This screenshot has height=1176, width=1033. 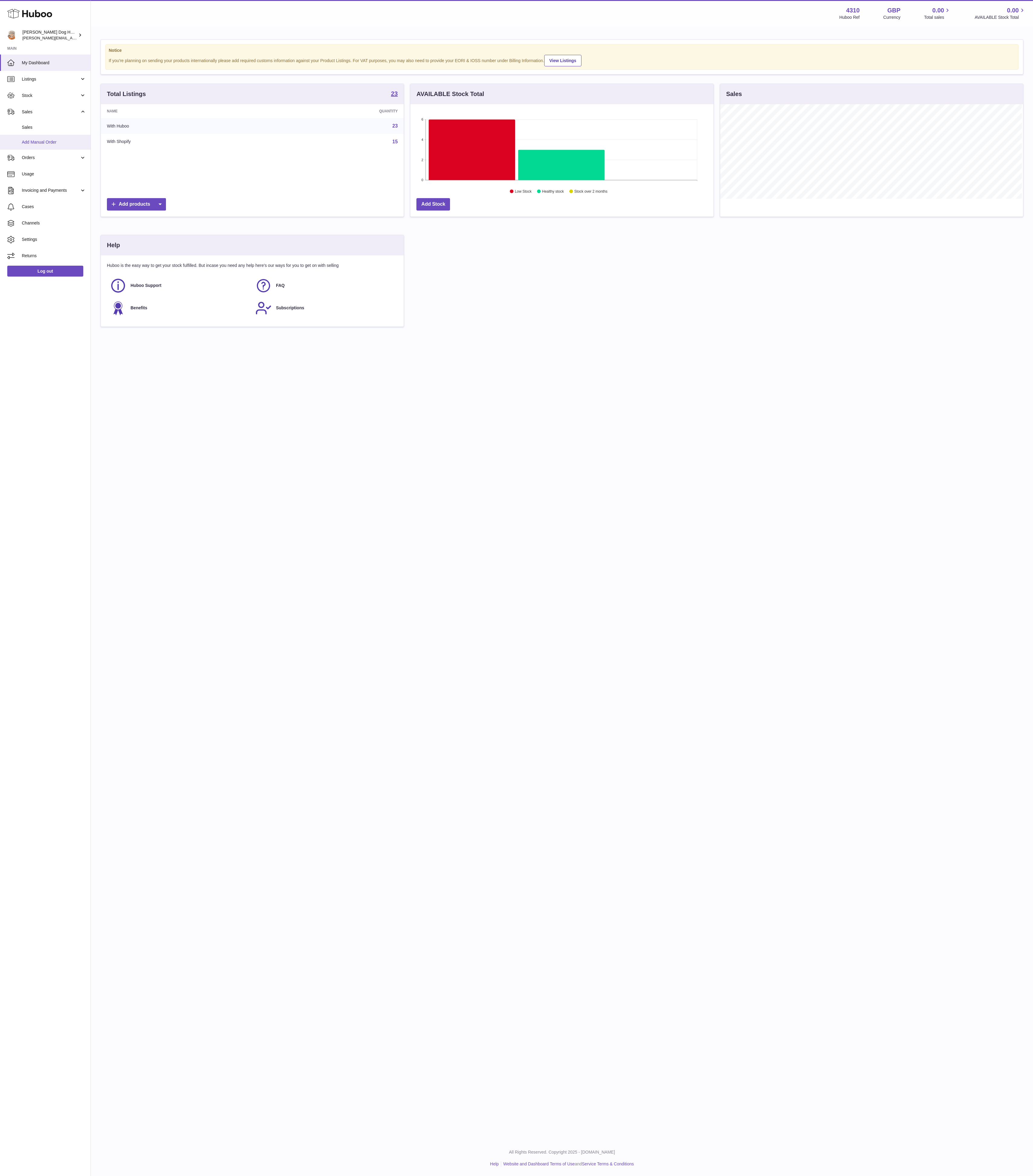 What do you see at coordinates (113, 245) in the screenshot?
I see `h3: Help` at bounding box center [113, 245].